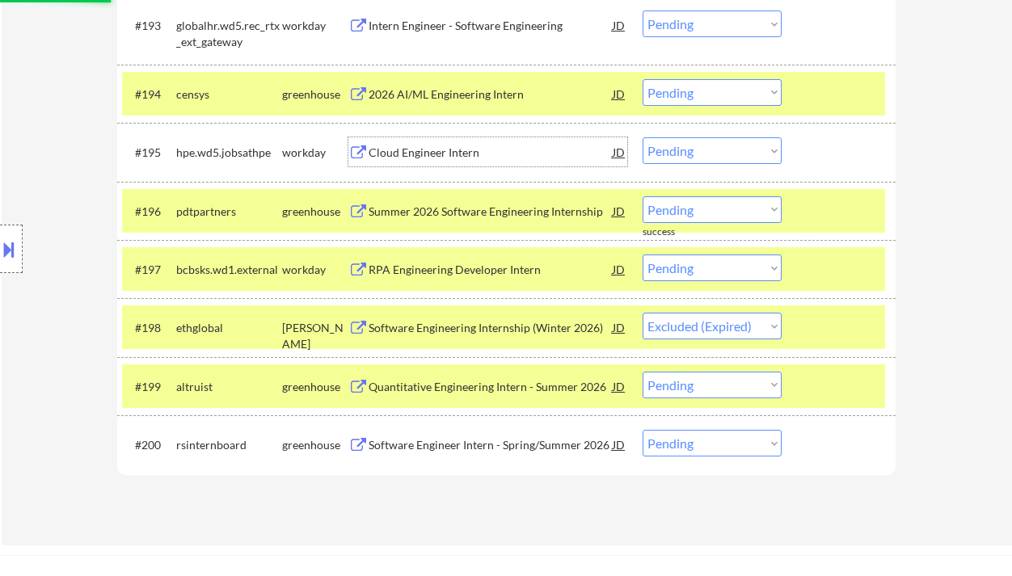 This screenshot has width=1012, height=576. Describe the element at coordinates (229, 95) in the screenshot. I see `div: censys` at that location.